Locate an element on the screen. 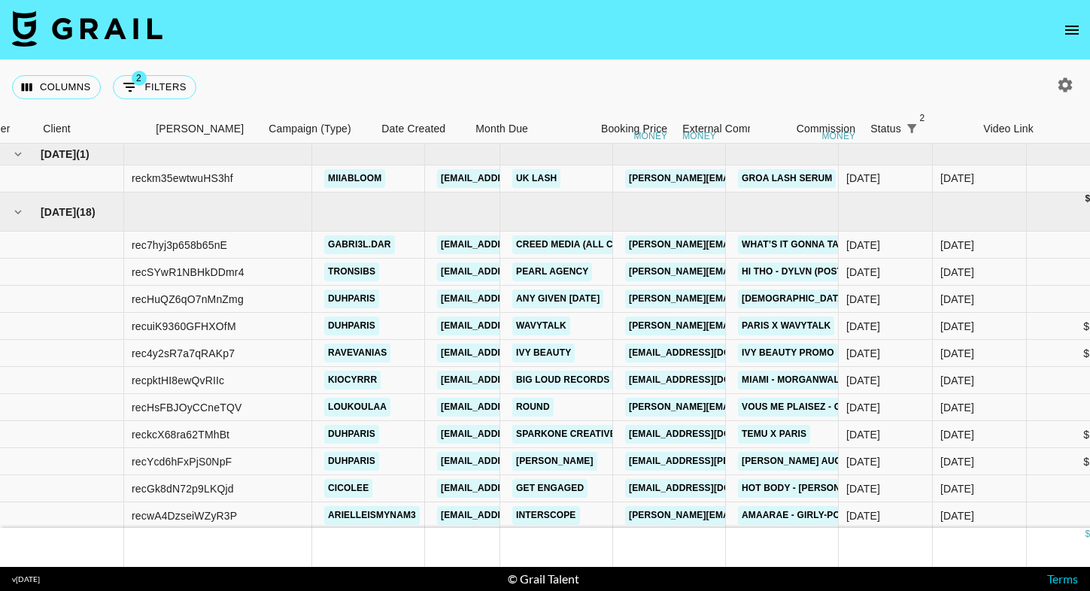 Image resolution: width=1090 pixels, height=591 pixels. div: reckcX68ra62TMhBt is located at coordinates (181, 435).